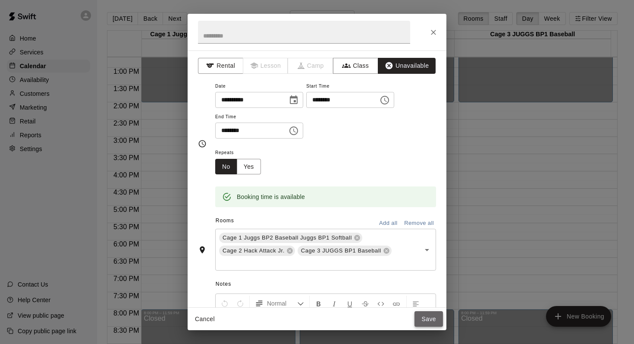 Image resolution: width=634 pixels, height=344 pixels. Describe the element at coordinates (407, 66) in the screenshot. I see `button: Unavailable` at that location.